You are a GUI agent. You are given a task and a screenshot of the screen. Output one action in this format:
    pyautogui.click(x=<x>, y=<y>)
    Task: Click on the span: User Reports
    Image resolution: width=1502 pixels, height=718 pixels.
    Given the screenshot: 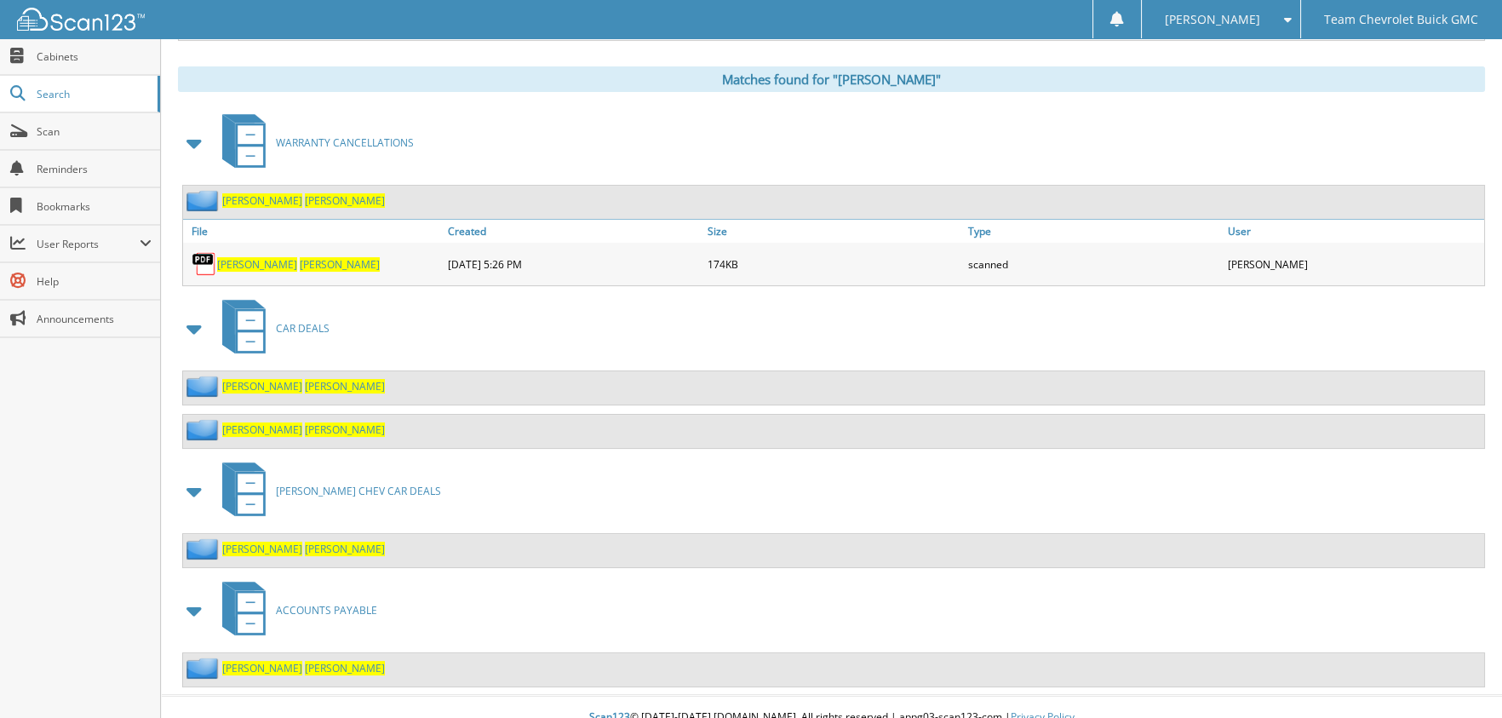 What is the action you would take?
    pyautogui.click(x=88, y=243)
    